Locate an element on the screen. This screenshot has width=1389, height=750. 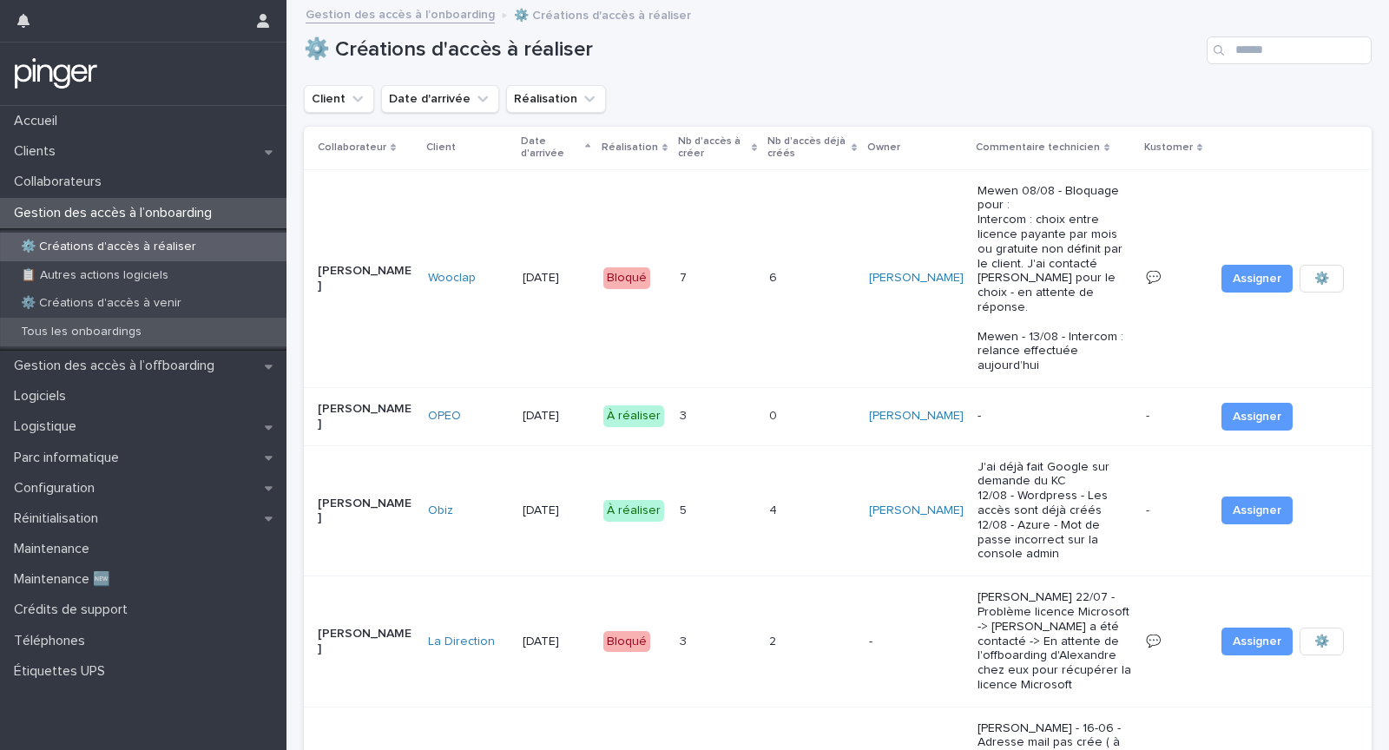
p: Mewen 08/08 - Bloquage pour : Intercom : choix entre licence payante par mois ou gratuite non déf... is located at coordinates (1055, 279).